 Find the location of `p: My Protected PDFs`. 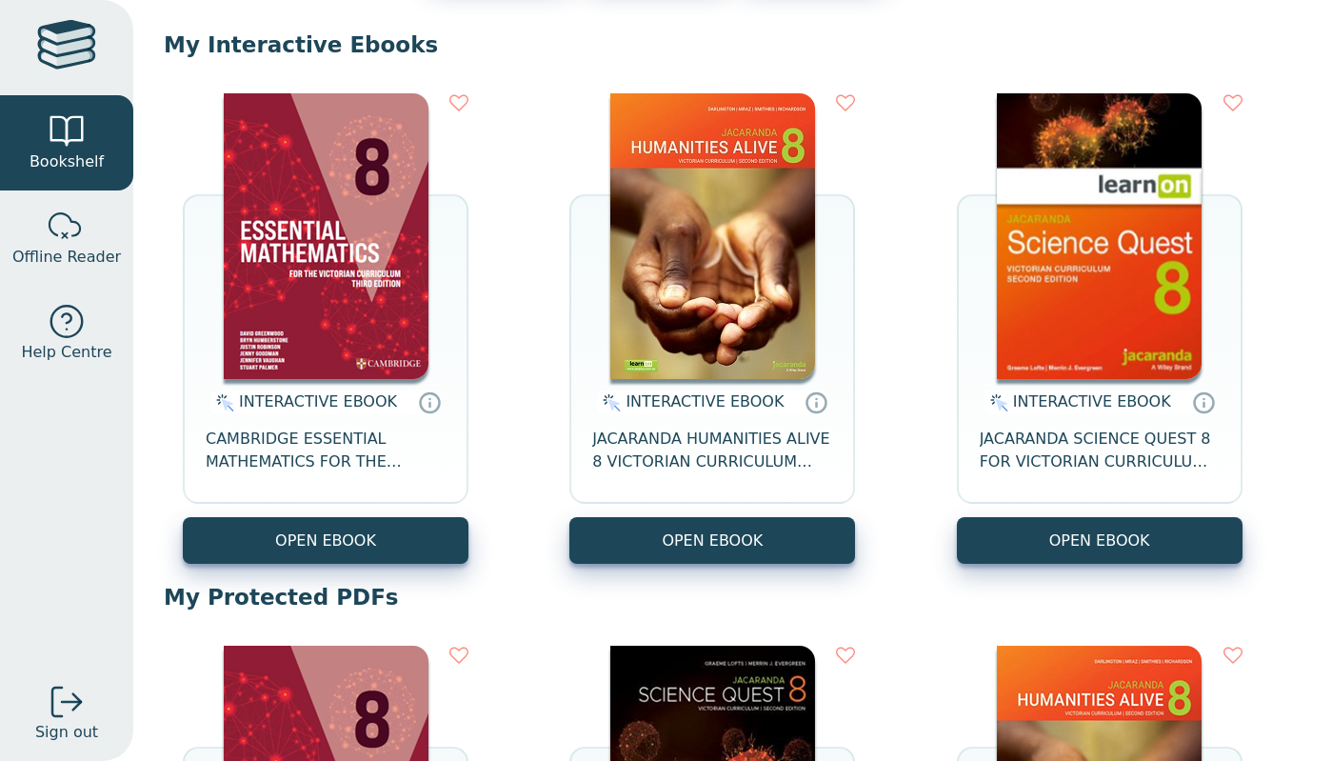

p: My Protected PDFs is located at coordinates (732, 597).